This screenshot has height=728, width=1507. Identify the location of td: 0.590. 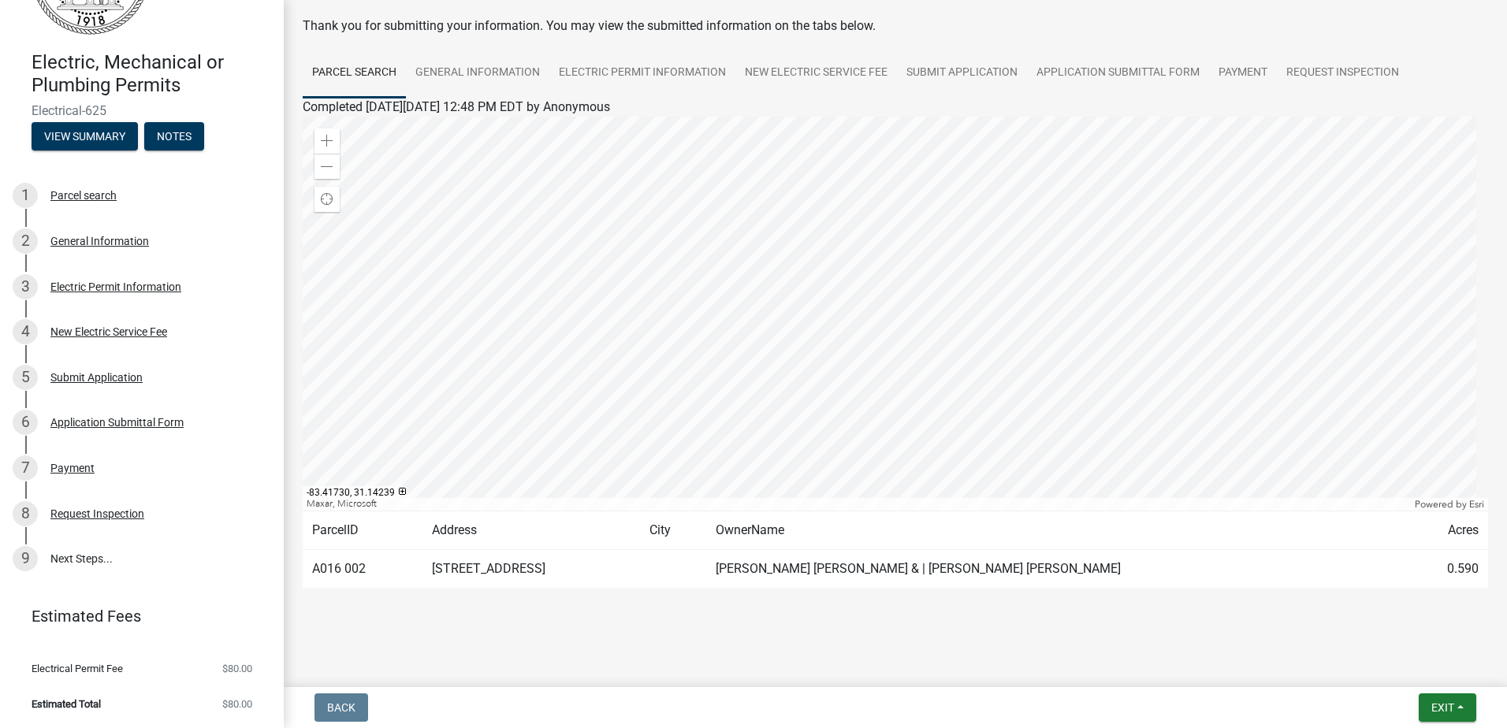
(1446, 569).